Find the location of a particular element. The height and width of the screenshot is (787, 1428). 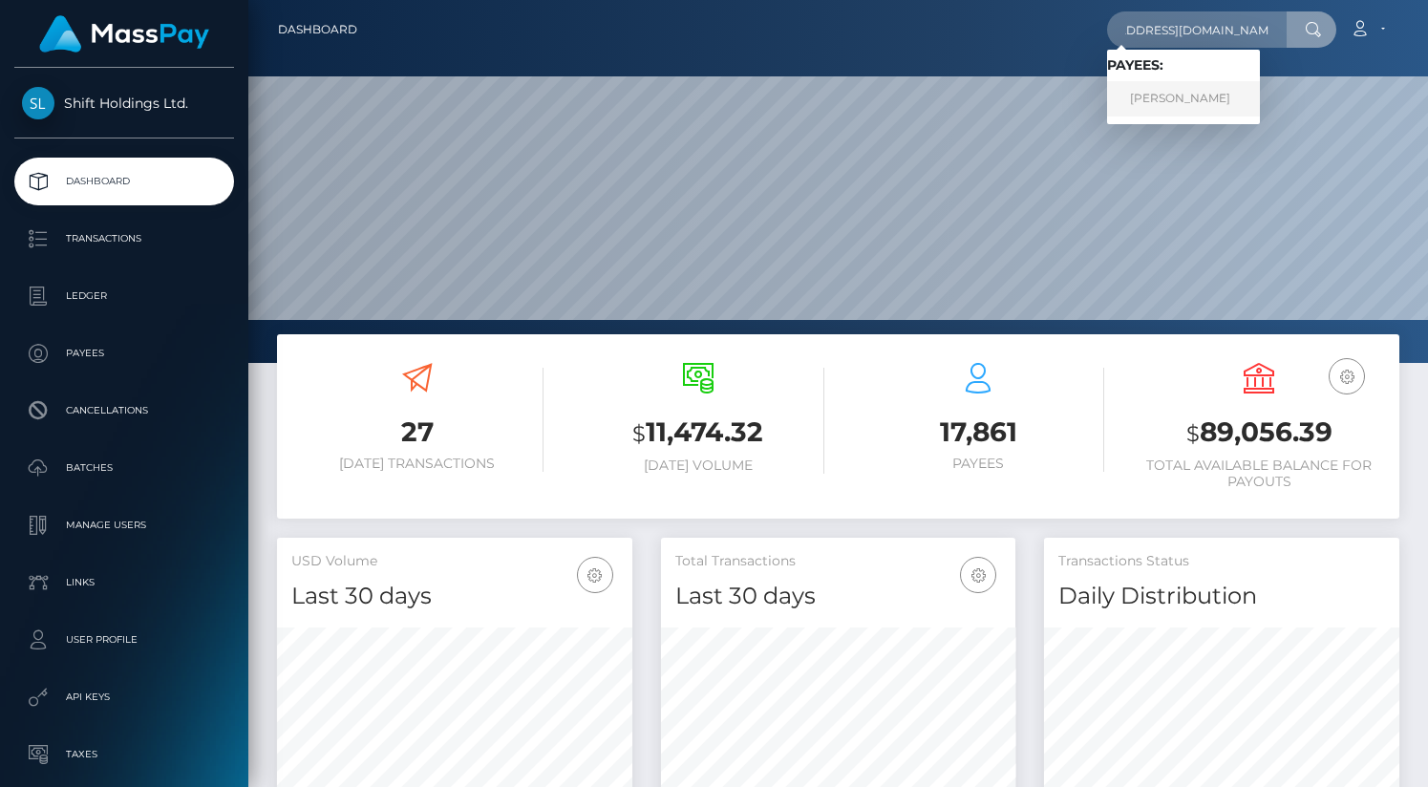

img: MassPay Logo is located at coordinates (124, 33).